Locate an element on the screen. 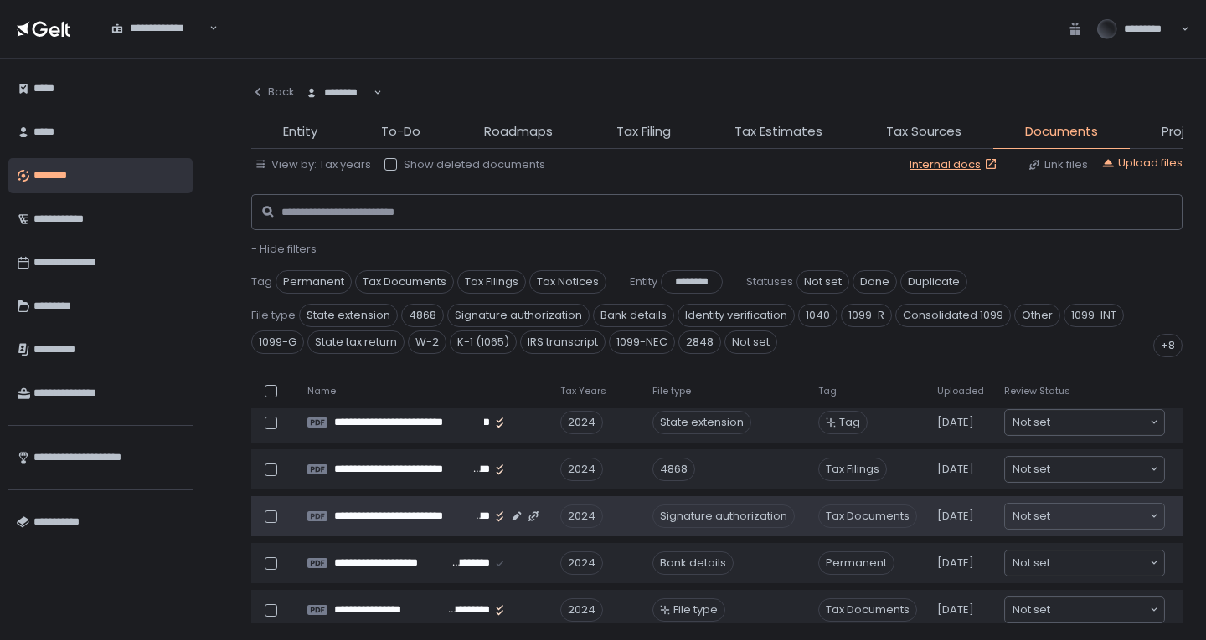 The height and width of the screenshot is (640, 1206). div: Back is located at coordinates (273, 92).